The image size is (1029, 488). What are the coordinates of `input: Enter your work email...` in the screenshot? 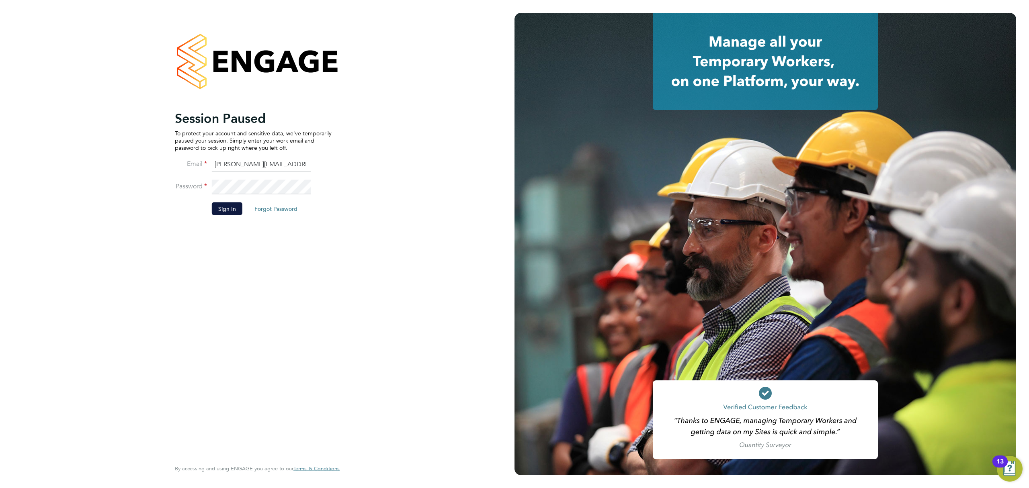 It's located at (261, 165).